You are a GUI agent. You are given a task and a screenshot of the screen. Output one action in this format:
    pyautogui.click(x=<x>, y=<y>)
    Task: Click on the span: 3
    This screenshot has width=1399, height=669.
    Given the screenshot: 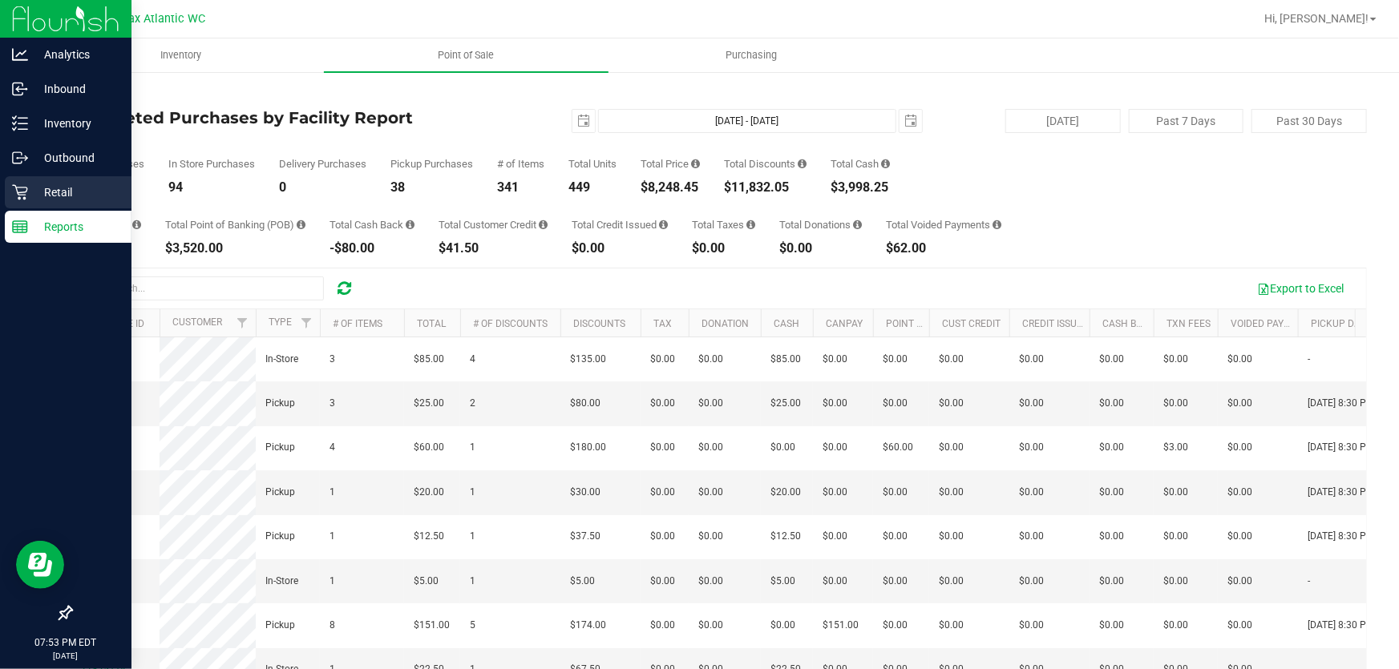 What is the action you would take?
    pyautogui.click(x=332, y=359)
    